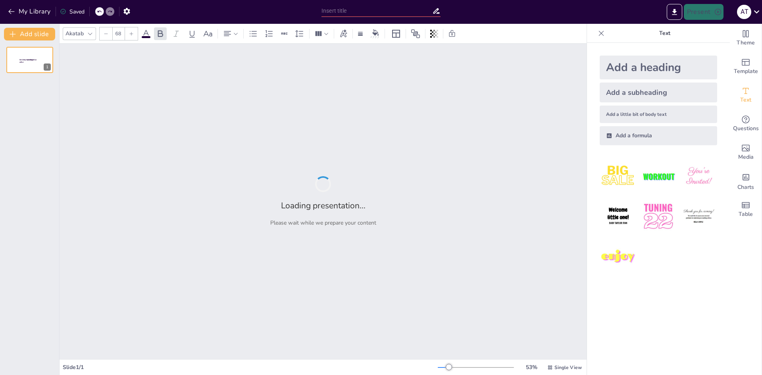 The image size is (762, 375). I want to click on div: Change the overall theme, so click(746, 38).